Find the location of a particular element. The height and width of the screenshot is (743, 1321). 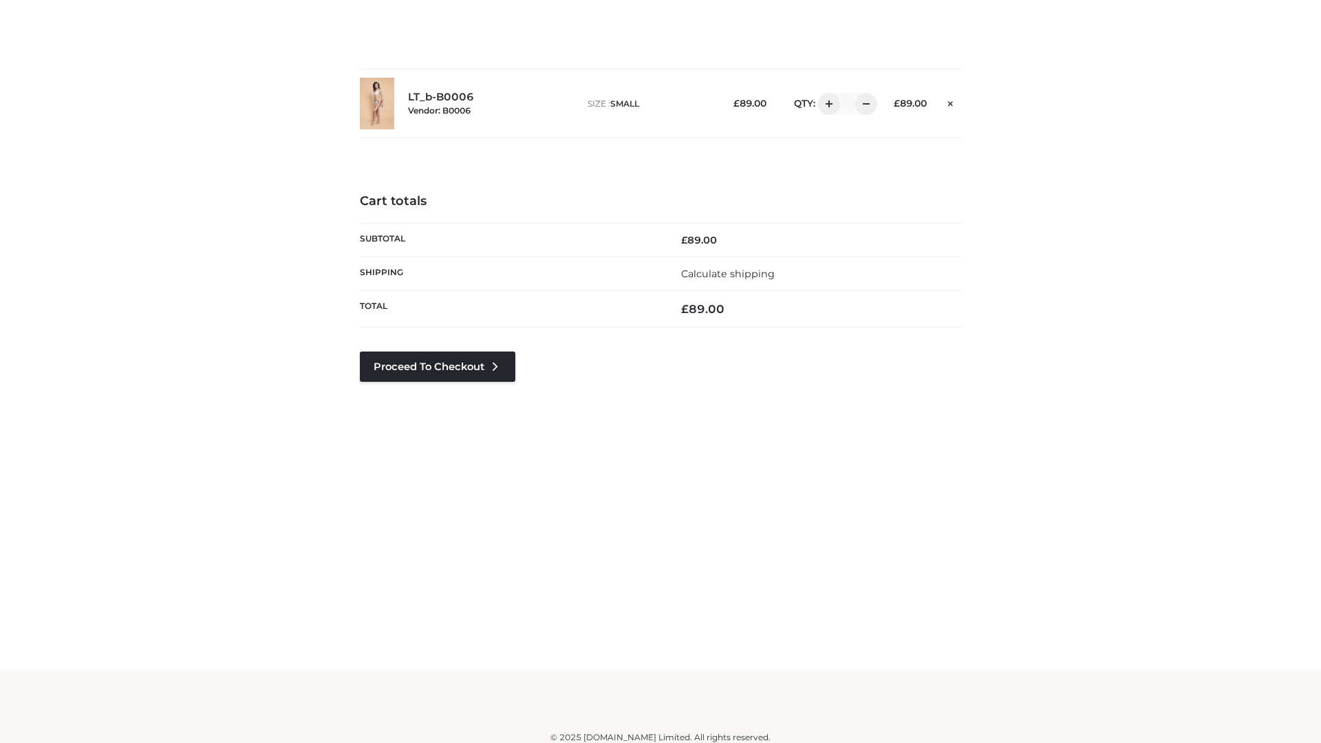

a: Remove this item is located at coordinates (951, 102).